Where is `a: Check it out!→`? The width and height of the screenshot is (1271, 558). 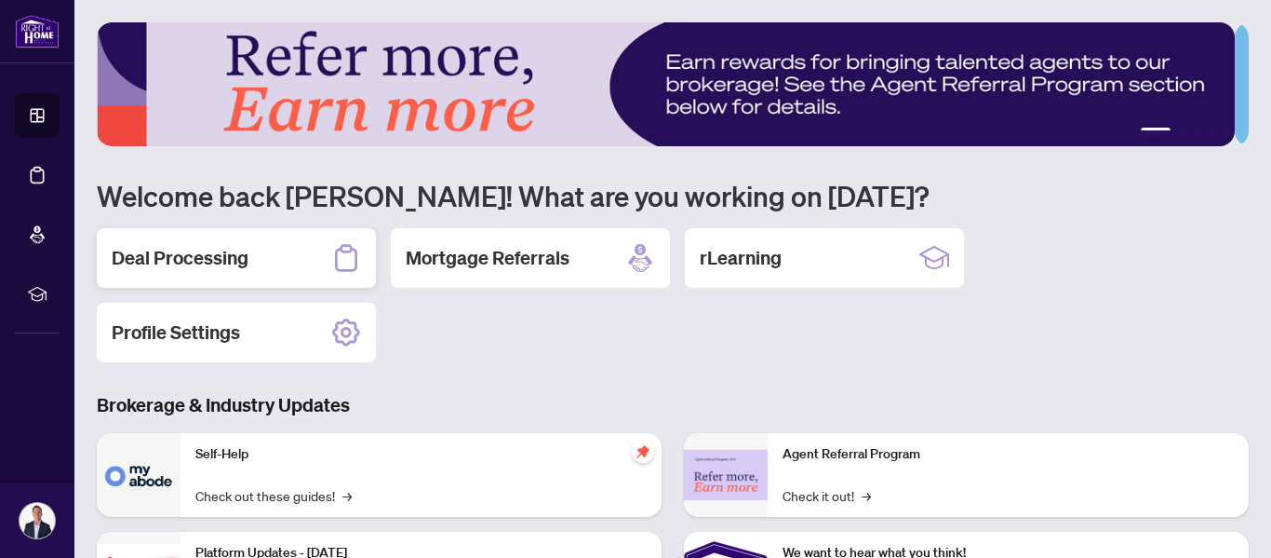 a: Check it out!→ is located at coordinates (827, 495).